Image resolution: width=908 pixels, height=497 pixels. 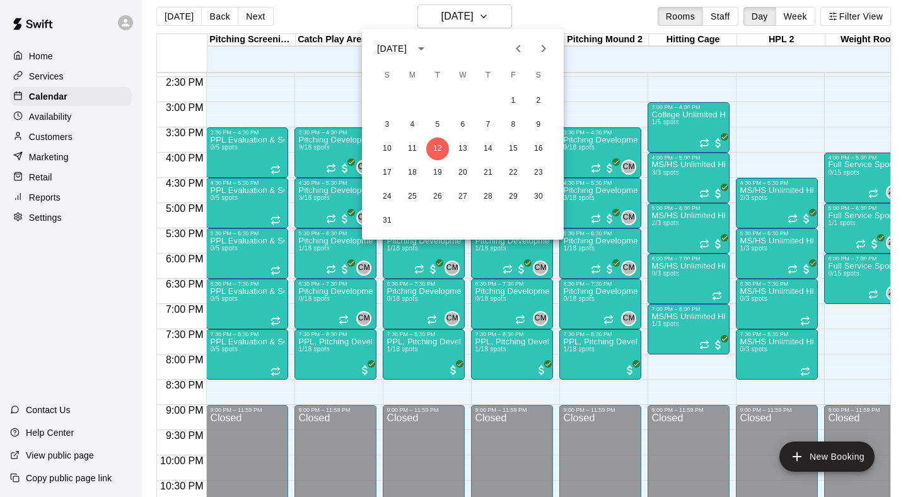 I want to click on span: Tuesday, so click(x=437, y=76).